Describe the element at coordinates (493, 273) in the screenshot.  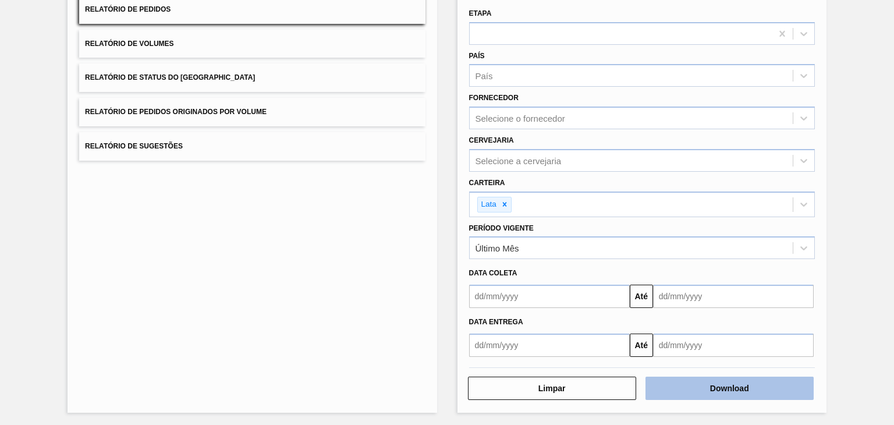
I see `span: Data coleta` at that location.